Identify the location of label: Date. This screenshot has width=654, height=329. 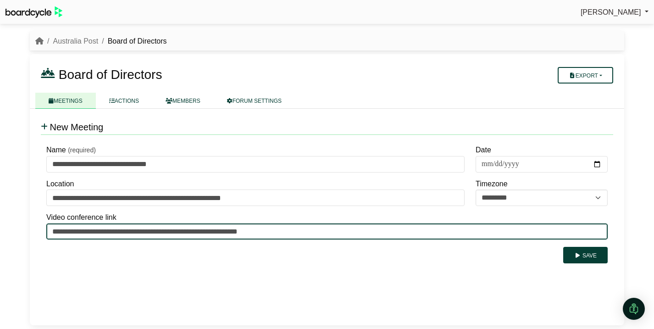
(483, 150).